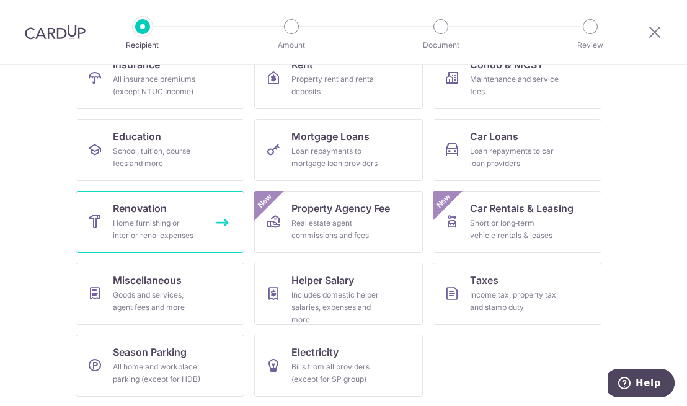 The image size is (687, 406). Describe the element at coordinates (158, 158) in the screenshot. I see `div: School, tuition, course fees and more` at that location.